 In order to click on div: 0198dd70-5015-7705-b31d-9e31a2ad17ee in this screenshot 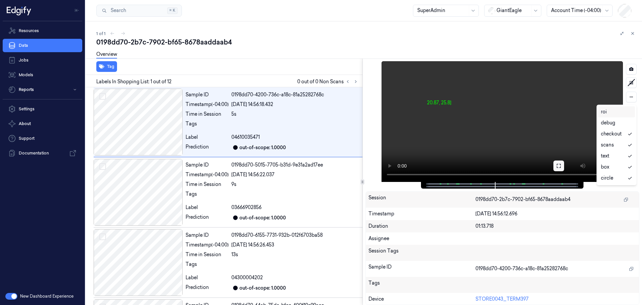, I will do `click(296, 165)`.